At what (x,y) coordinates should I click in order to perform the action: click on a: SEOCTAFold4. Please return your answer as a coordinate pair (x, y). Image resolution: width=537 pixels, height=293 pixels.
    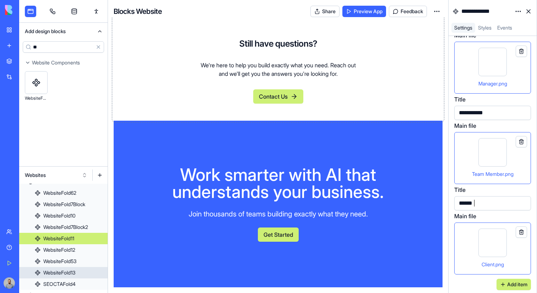
    Looking at the image, I should click on (63, 284).